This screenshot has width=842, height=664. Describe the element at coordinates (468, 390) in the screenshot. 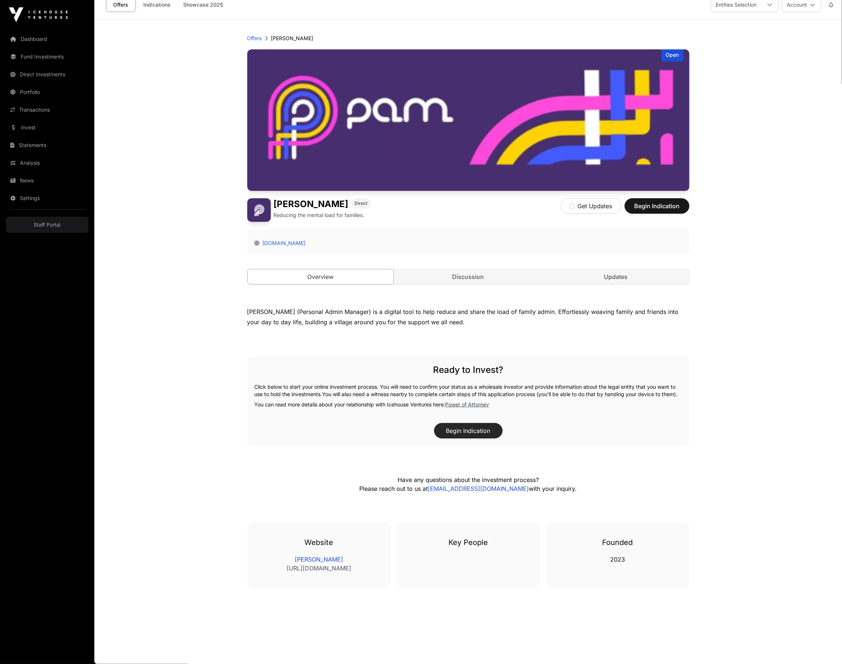

I see `p: Click below to start your online investment process. You will need to confirm your status as a wh...` at that location.